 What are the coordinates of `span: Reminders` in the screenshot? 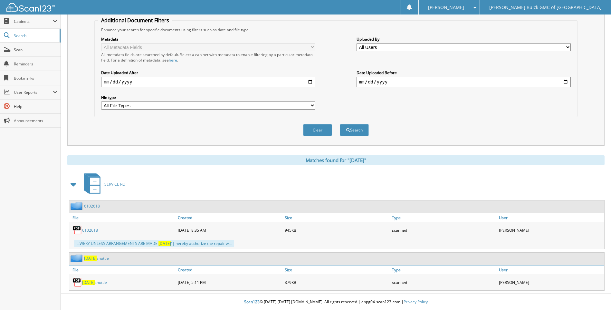 It's located at (35, 64).